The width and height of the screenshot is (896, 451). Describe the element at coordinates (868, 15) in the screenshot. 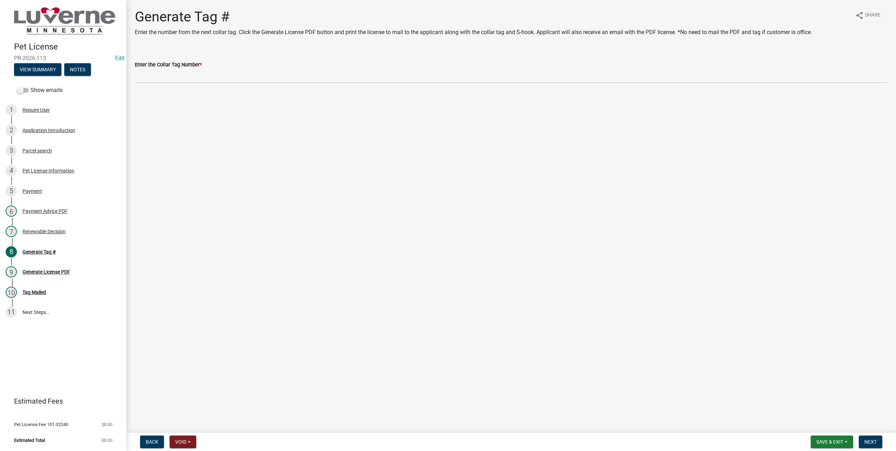

I see `button: shareShare` at that location.